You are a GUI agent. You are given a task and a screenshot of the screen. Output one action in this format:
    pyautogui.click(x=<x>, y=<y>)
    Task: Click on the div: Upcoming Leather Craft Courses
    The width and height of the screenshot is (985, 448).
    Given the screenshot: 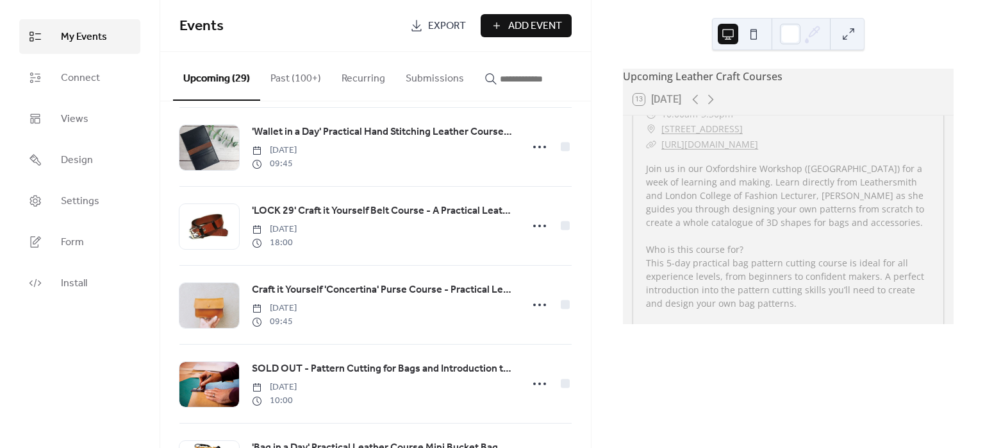 What is the action you would take?
    pyautogui.click(x=789, y=76)
    